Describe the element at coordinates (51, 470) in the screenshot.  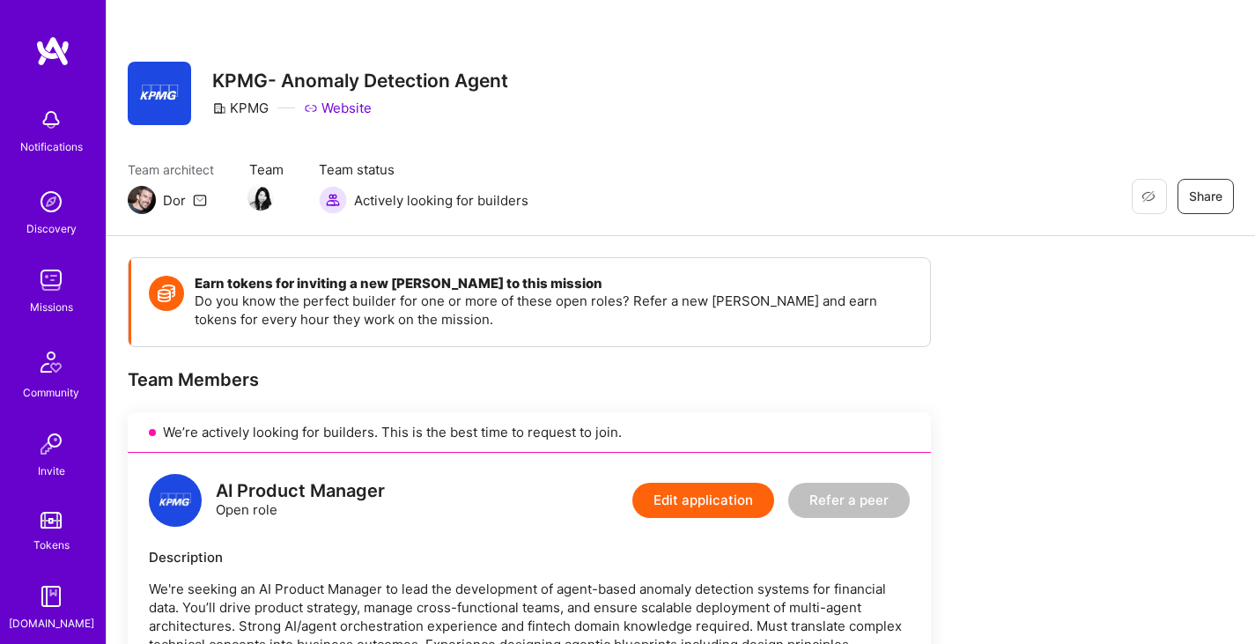
I see `div: Invite` at that location.